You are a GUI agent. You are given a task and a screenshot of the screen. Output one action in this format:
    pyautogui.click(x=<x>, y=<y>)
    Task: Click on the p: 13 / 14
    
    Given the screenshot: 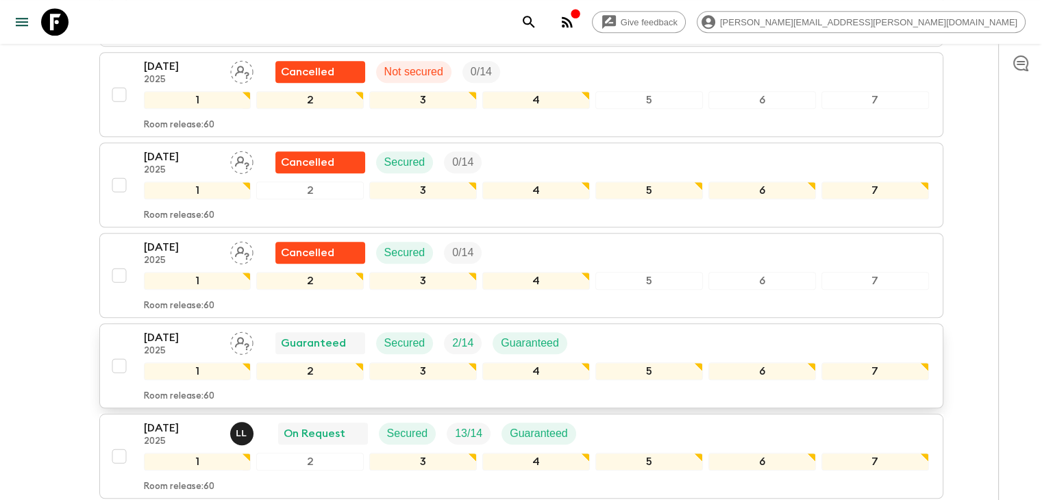 What is the action you would take?
    pyautogui.click(x=468, y=433)
    